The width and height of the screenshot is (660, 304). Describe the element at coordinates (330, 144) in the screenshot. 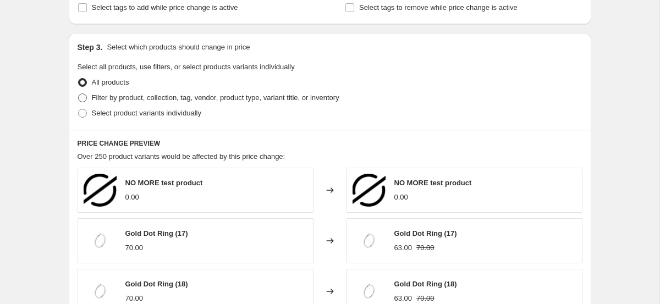

I see `h6: PRICE CHANGE PREVIEW` at that location.